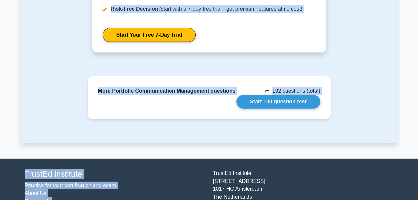  Describe the element at coordinates (278, 102) in the screenshot. I see `a: Start 100 question test` at that location.